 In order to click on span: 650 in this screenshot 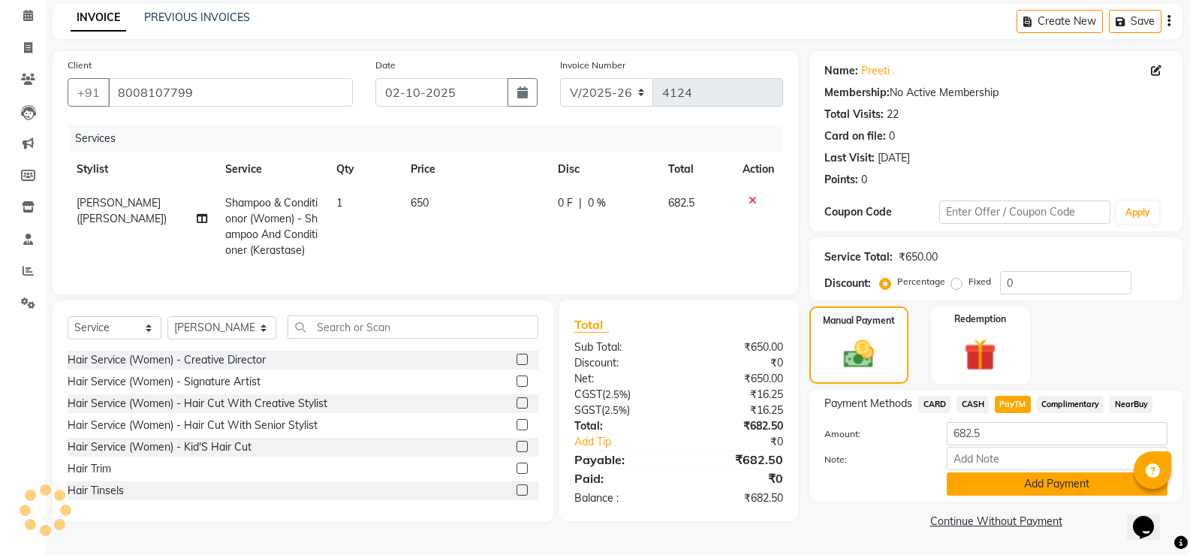, I will do `click(420, 203)`.